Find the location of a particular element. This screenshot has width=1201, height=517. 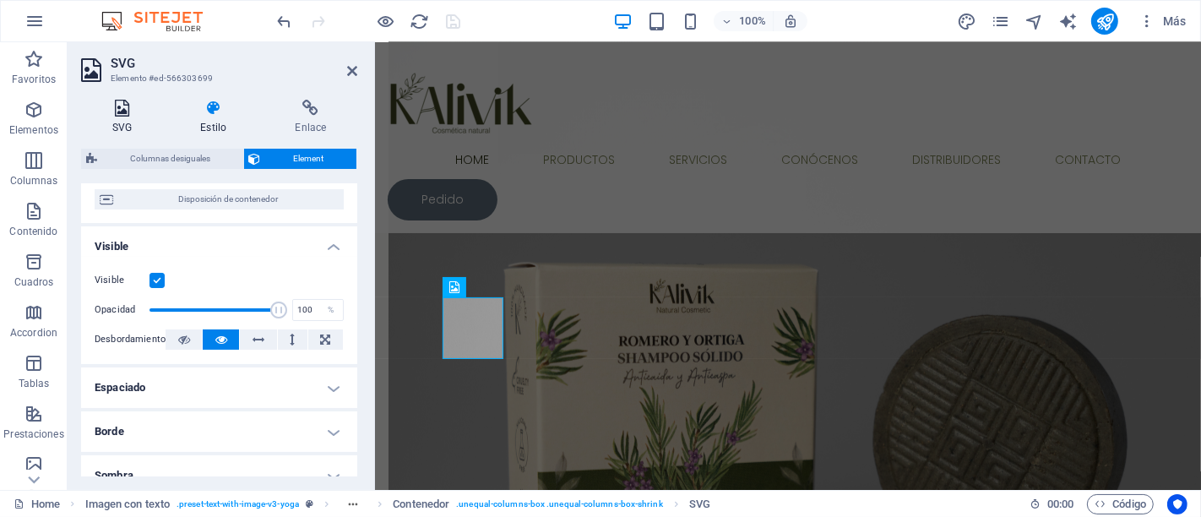

h2: SVG is located at coordinates (234, 63).